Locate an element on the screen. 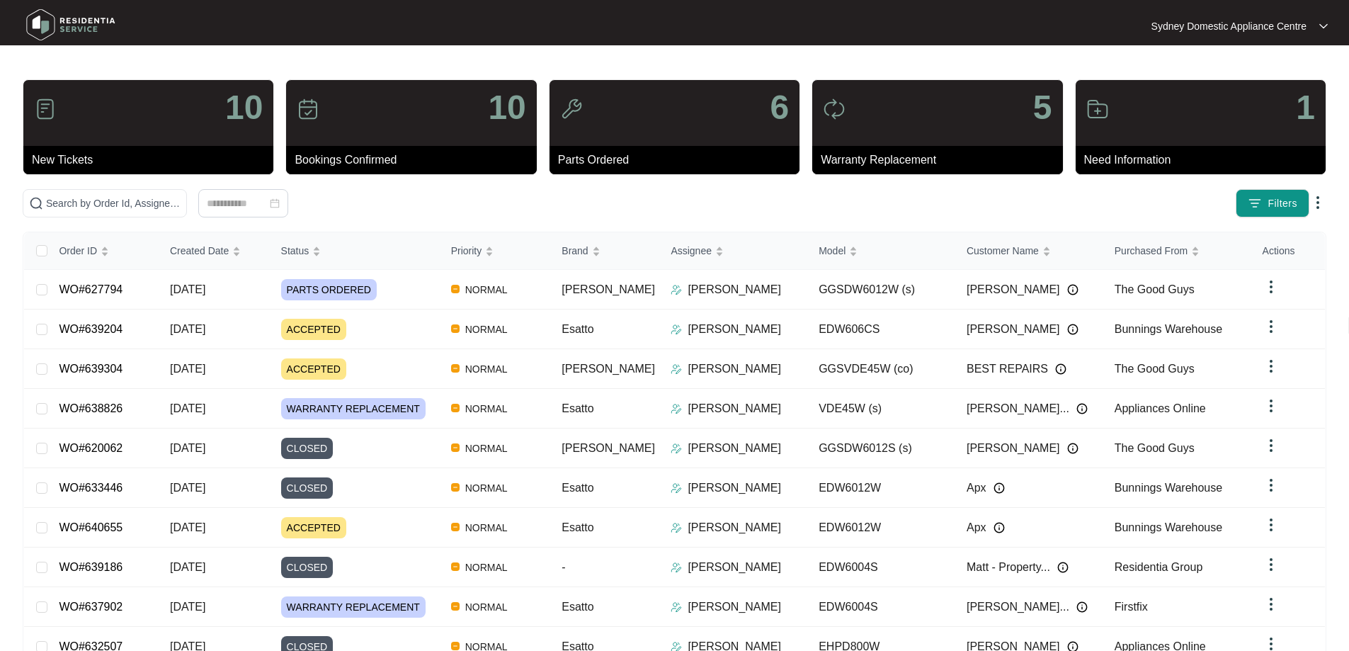 Image resolution: width=1349 pixels, height=651 pixels. td: VDE45W (s) is located at coordinates (881, 409).